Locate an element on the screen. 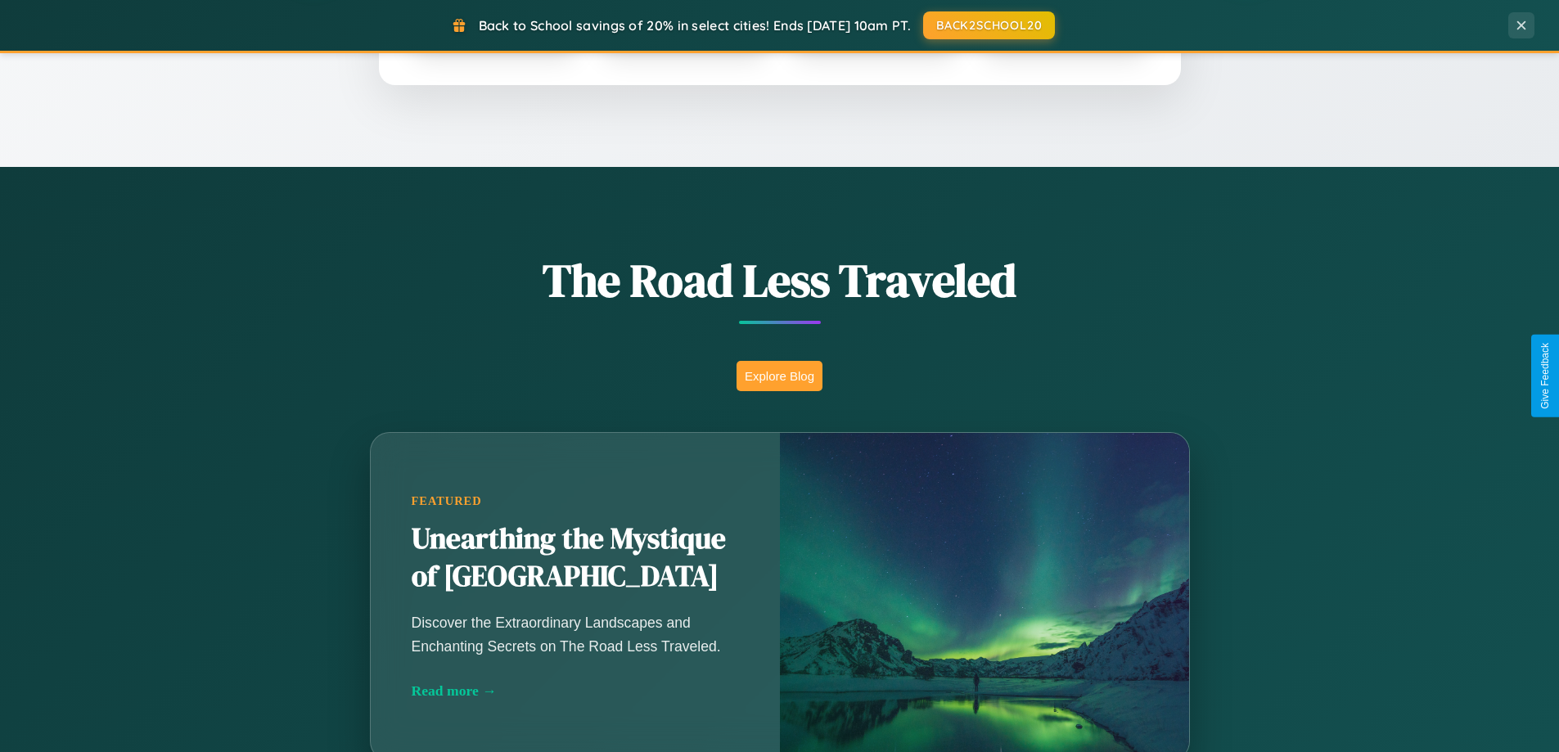 This screenshot has width=1559, height=752. h1: The Road Less Traveled is located at coordinates (780, 280).